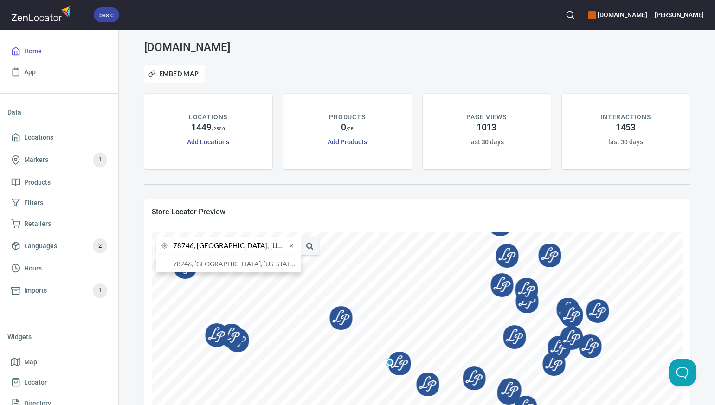 Image resolution: width=715 pixels, height=405 pixels. What do you see at coordinates (36, 160) in the screenshot?
I see `span: Markers` at bounding box center [36, 160].